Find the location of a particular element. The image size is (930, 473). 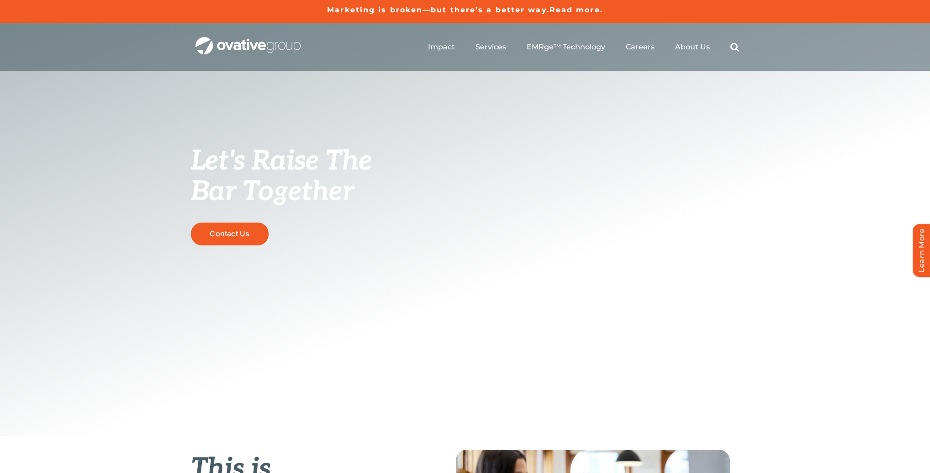

a: Contact Us is located at coordinates (230, 233).